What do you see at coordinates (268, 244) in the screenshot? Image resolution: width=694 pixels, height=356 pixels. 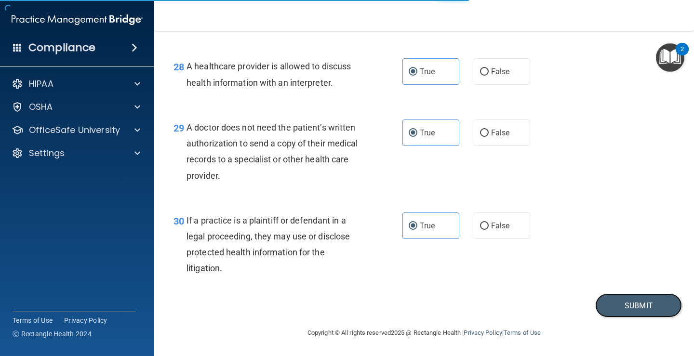 I see `span: If a practice is a plaintiff or defendant in a legal proceeding, they may use or disclose protect...` at bounding box center [268, 244].